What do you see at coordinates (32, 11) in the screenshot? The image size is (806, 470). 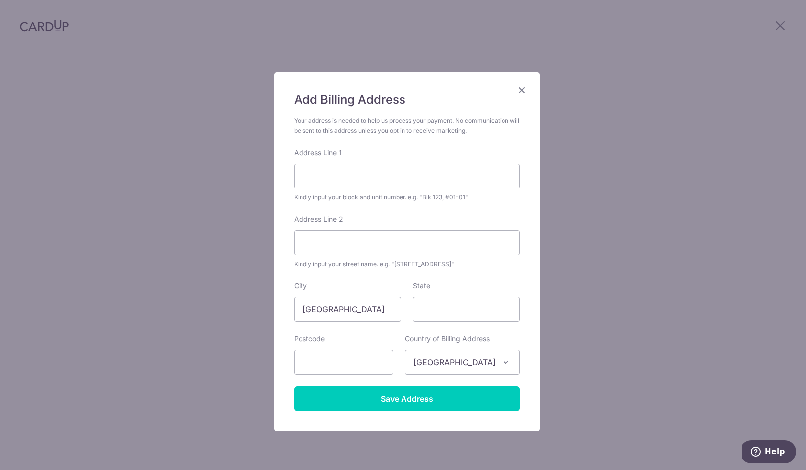 I see `span: Help` at bounding box center [32, 11].